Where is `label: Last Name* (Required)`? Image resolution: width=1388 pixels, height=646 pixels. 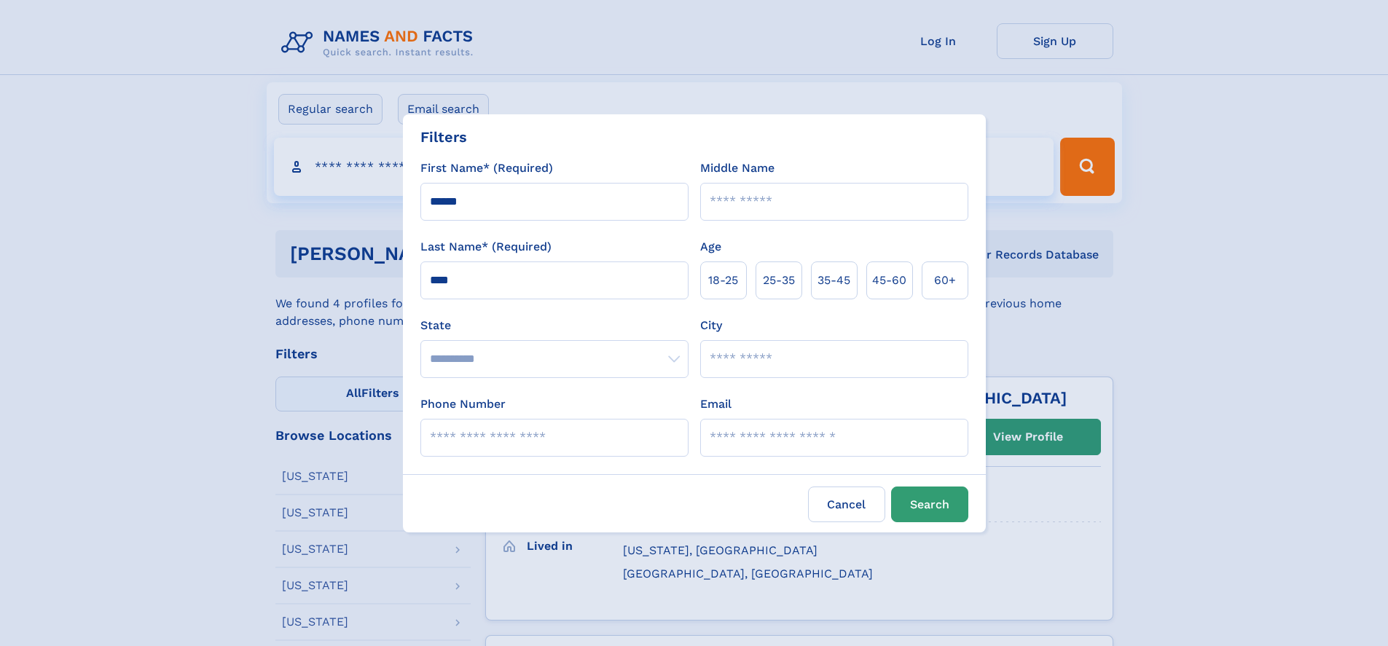
label: Last Name* (Required) is located at coordinates (486, 247).